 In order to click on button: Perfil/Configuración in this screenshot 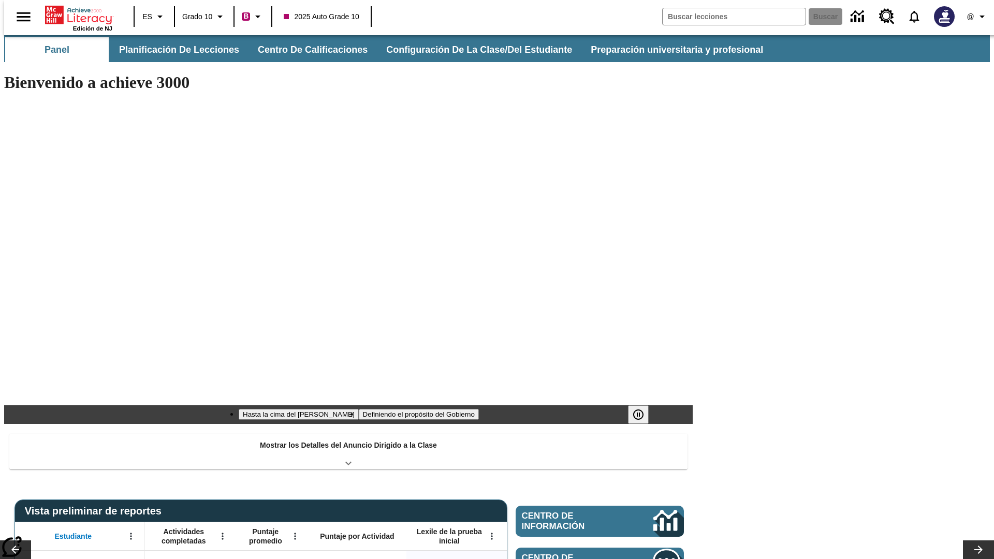, I will do `click(978, 17)`.